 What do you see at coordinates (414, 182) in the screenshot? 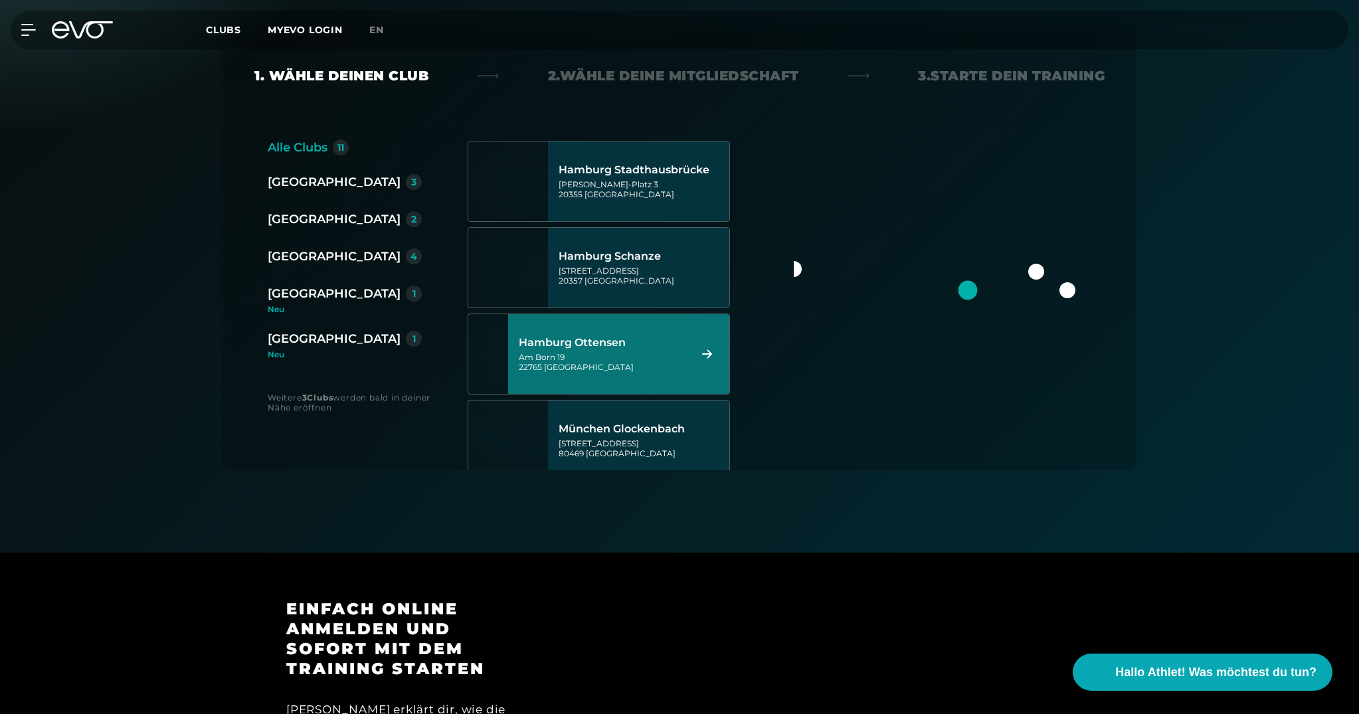
I see `div: 3` at bounding box center [414, 182].